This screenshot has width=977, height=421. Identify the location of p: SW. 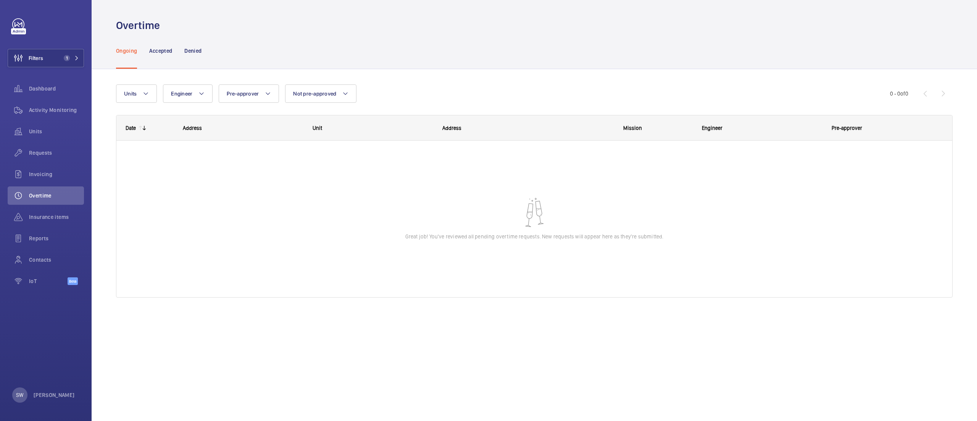
(19, 395).